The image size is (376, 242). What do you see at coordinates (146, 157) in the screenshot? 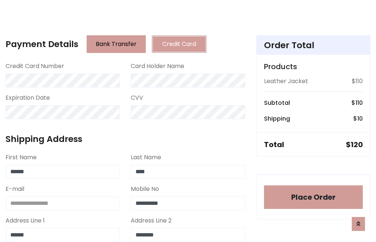
I see `label: Last Name` at bounding box center [146, 157].